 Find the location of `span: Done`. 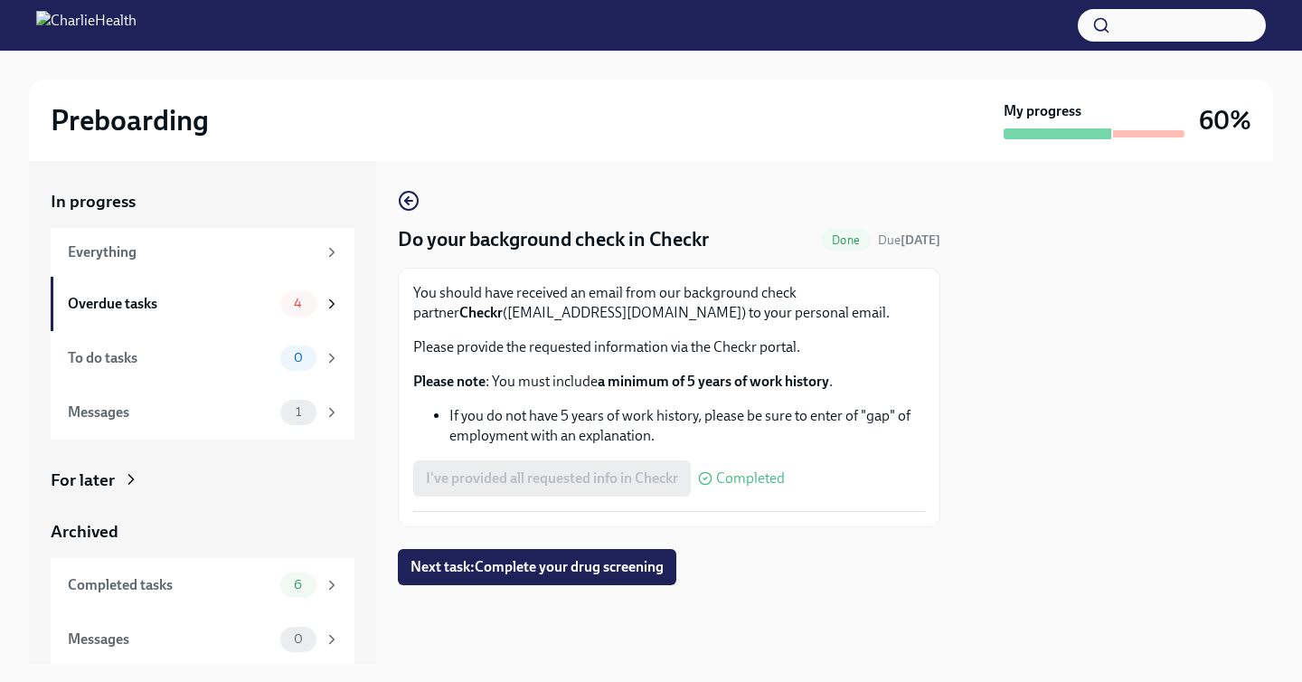

span: Done is located at coordinates (846, 240).